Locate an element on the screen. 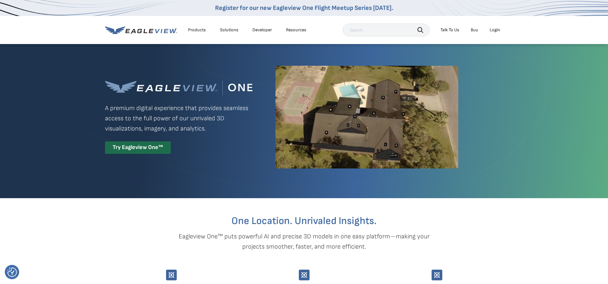 This screenshot has height=284, width=608. input: Search is located at coordinates (386, 30).